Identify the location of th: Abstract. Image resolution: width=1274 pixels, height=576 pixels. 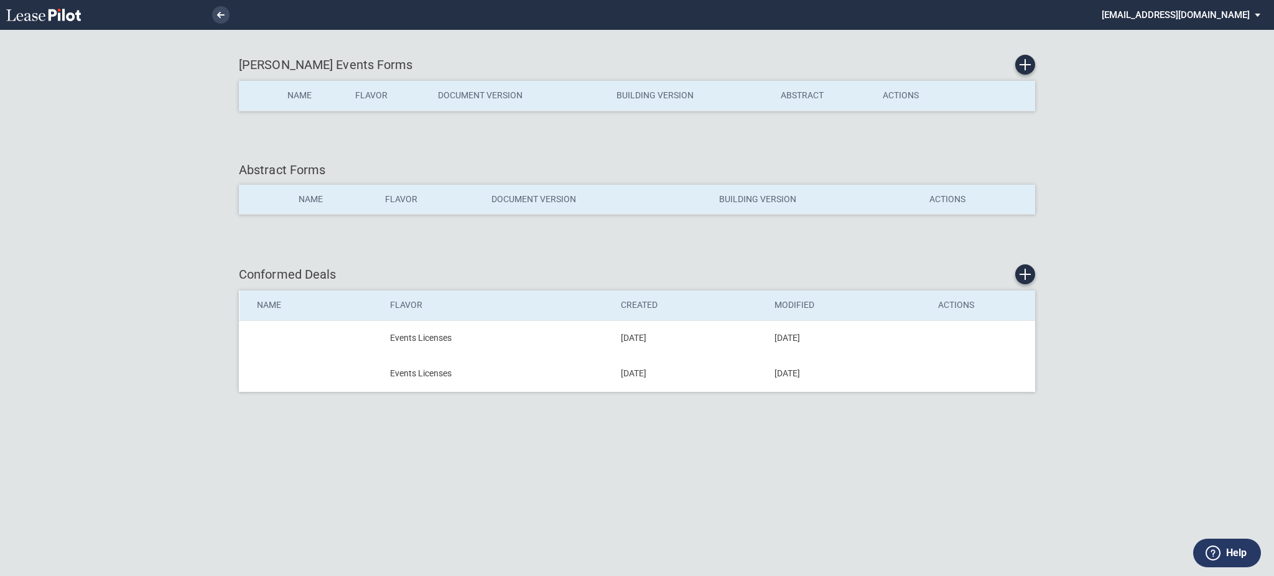
(823, 96).